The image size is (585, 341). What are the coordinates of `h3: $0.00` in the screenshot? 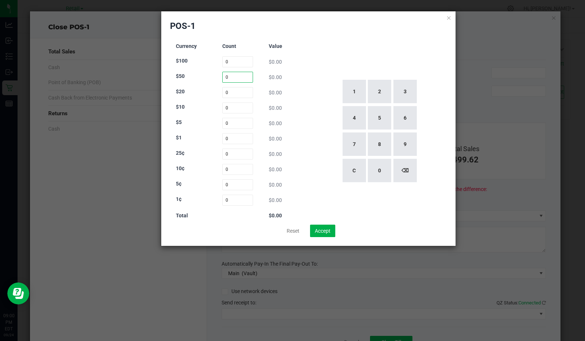 It's located at (284, 215).